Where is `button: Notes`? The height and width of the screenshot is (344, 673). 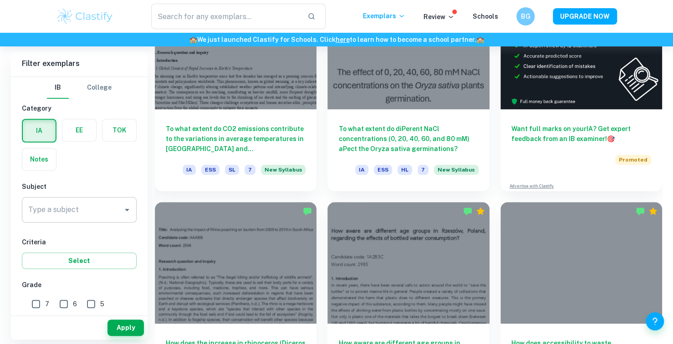
button: Notes is located at coordinates (39, 159).